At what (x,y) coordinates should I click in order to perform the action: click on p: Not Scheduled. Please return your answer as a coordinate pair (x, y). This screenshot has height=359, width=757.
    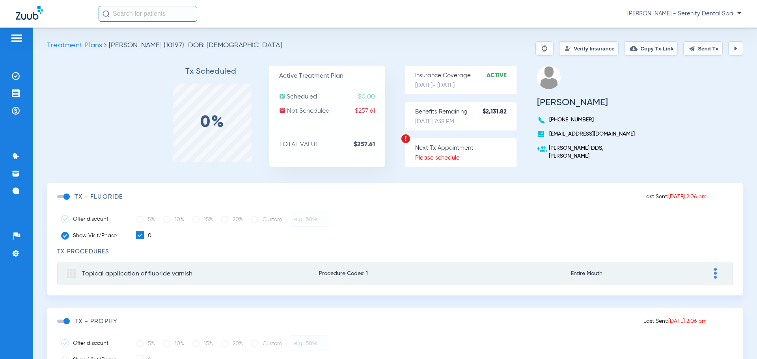
    Looking at the image, I should click on (332, 111).